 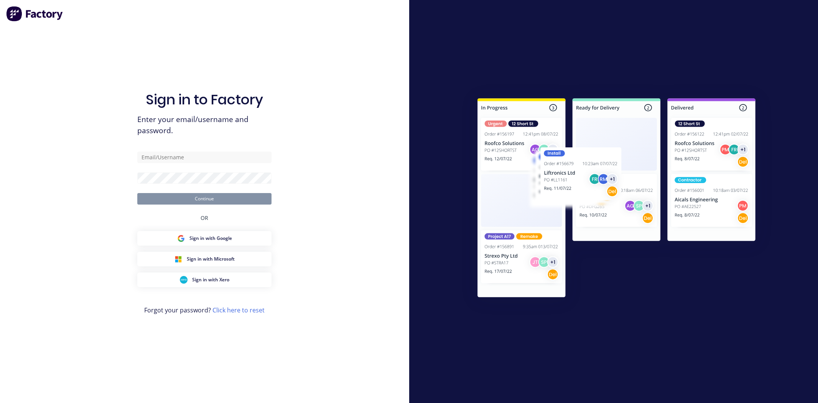 I want to click on div: OR, so click(x=204, y=217).